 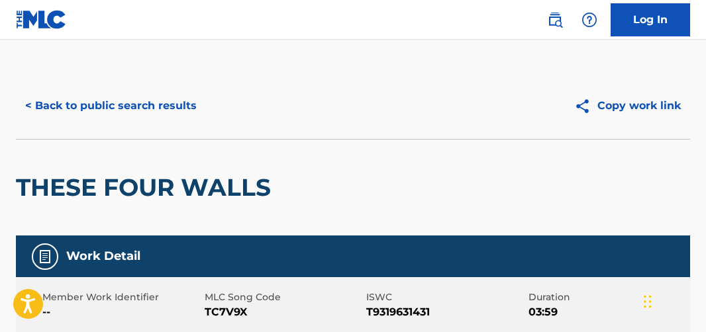 What do you see at coordinates (555, 20) in the screenshot?
I see `img: search` at bounding box center [555, 20].